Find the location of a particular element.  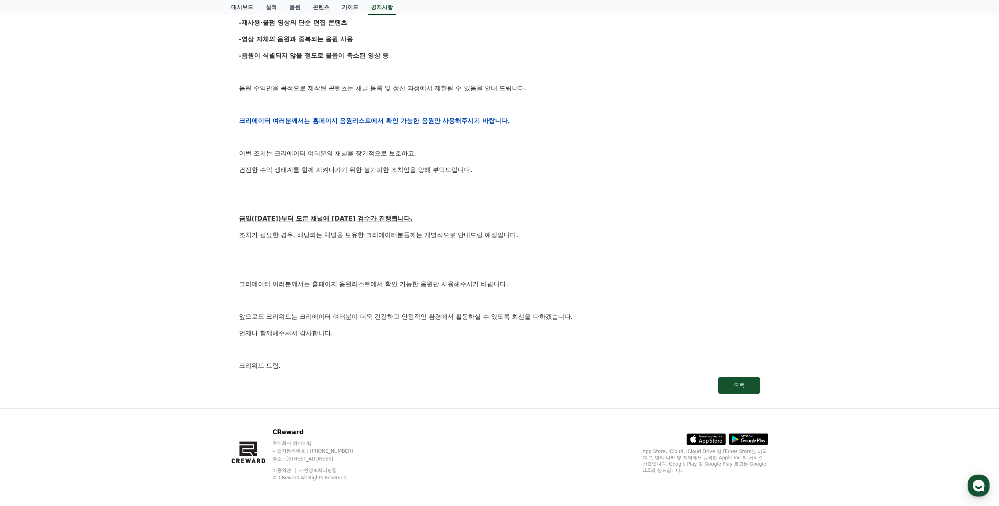

a: 대화 is located at coordinates (77, 259).